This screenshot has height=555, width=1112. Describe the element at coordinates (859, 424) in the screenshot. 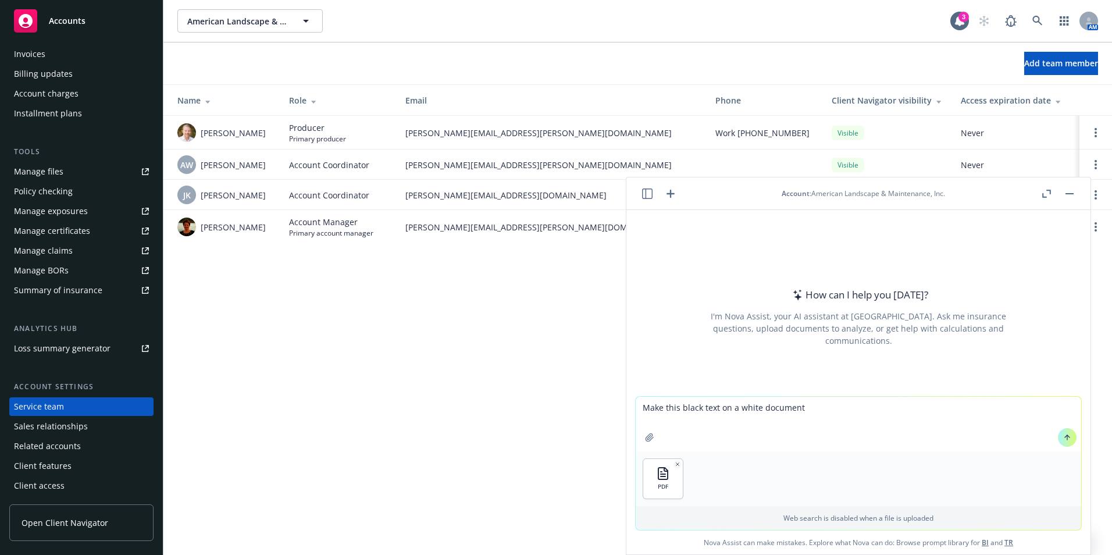

I see `textarea: Make this black text on a white document` at that location.